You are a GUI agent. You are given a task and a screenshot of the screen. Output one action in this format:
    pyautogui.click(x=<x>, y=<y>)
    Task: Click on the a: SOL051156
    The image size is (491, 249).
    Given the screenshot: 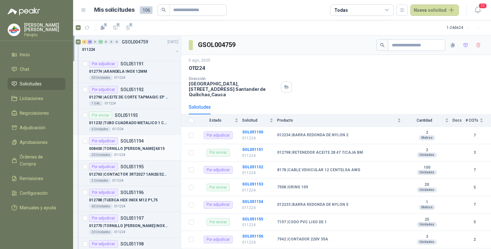 What is the action you would take?
    pyautogui.click(x=253, y=237)
    